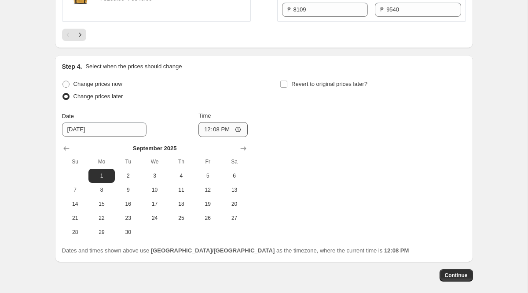 This screenshot has width=528, height=293. I want to click on span: 5, so click(208, 176).